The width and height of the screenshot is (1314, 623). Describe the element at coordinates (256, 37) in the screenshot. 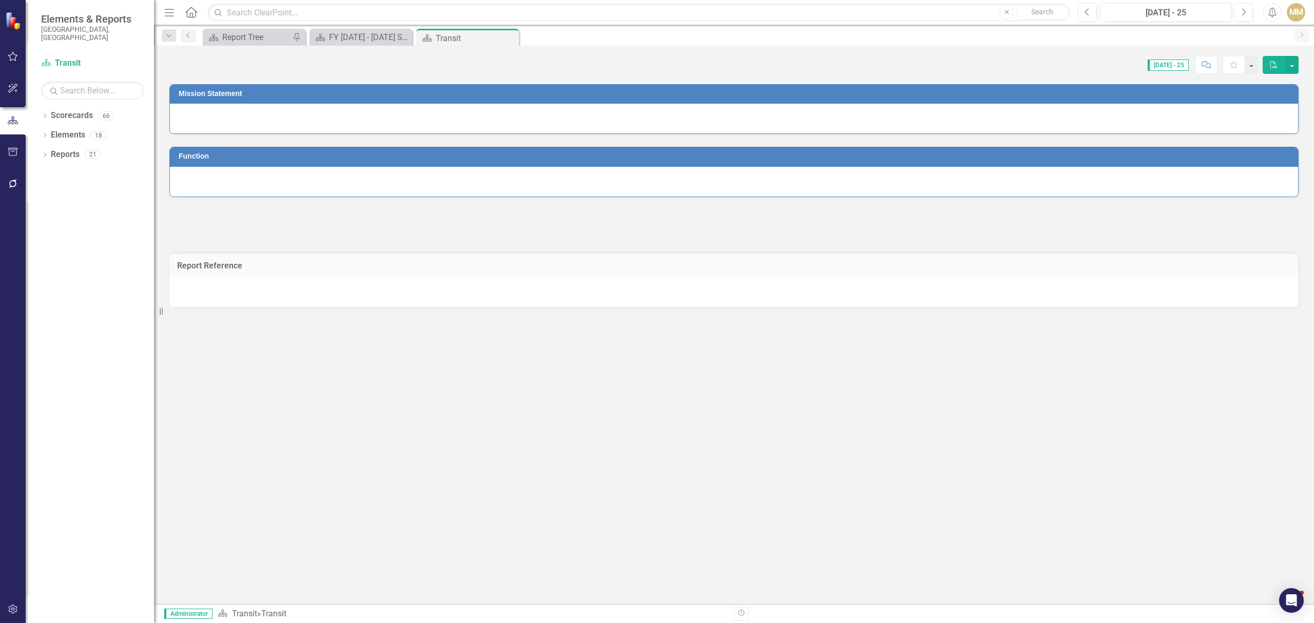

I see `div: Report Tree` at that location.